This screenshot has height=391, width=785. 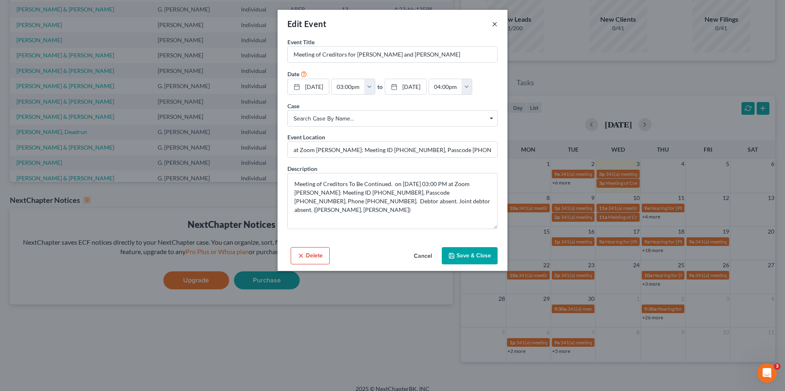 What do you see at coordinates (310, 256) in the screenshot?
I see `button: Delete` at bounding box center [310, 256].